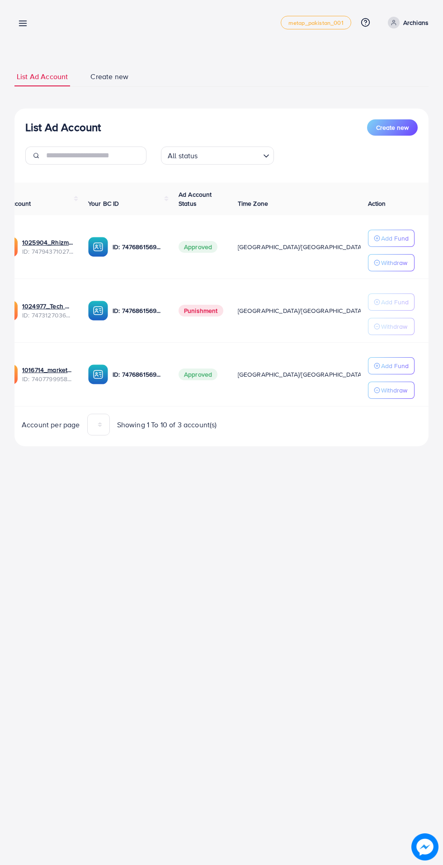  What do you see at coordinates (48, 315) in the screenshot?
I see `span: ID: 7473127036257615873` at bounding box center [48, 315].